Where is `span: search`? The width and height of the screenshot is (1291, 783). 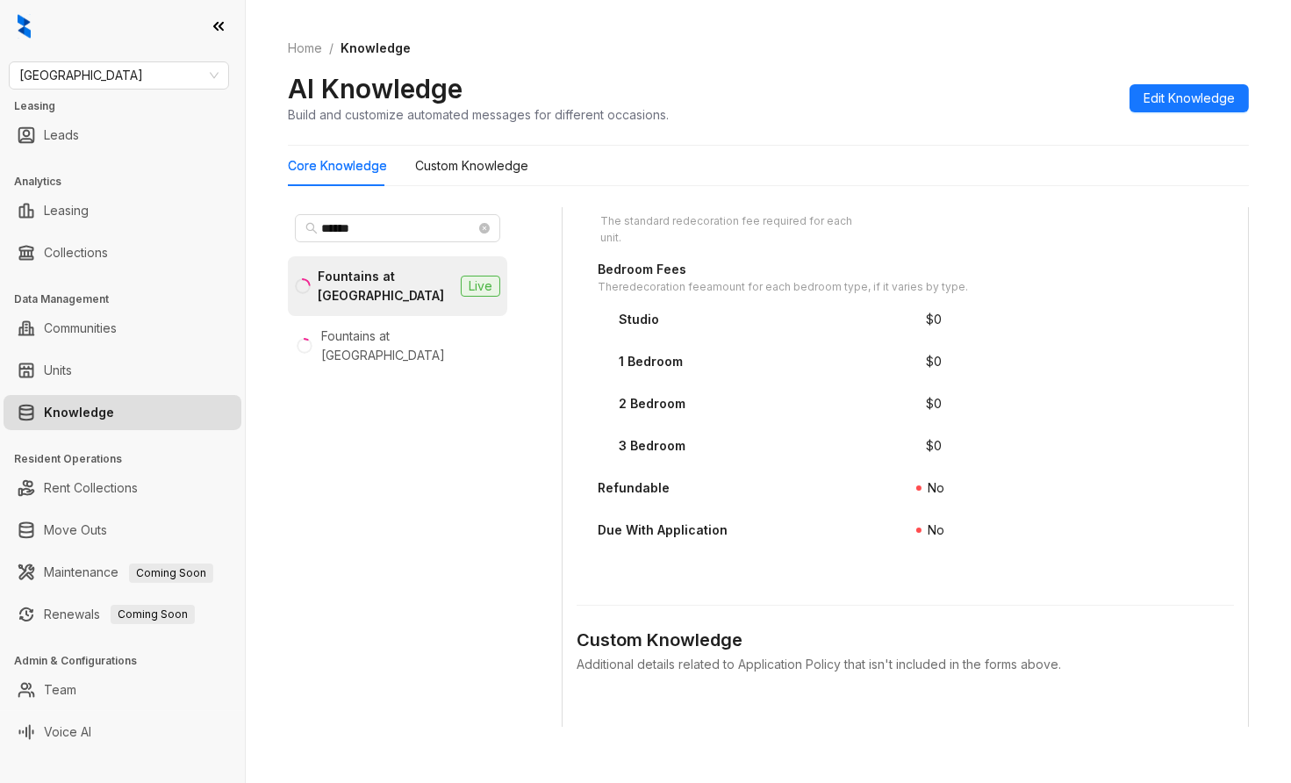 span: search is located at coordinates (311, 228).